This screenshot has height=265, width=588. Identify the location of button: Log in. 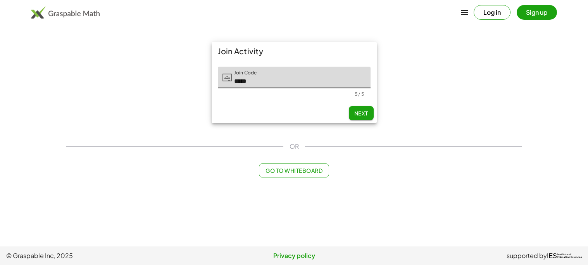
(492, 12).